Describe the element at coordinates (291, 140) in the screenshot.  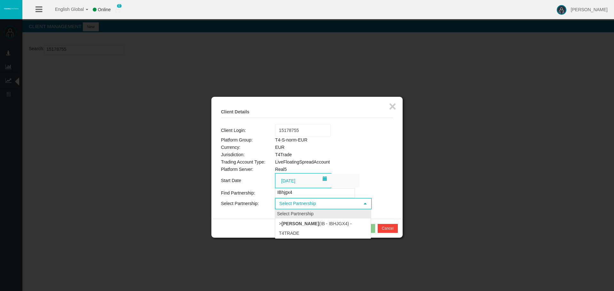
I see `span: T4-S-norm-EUR` at that location.